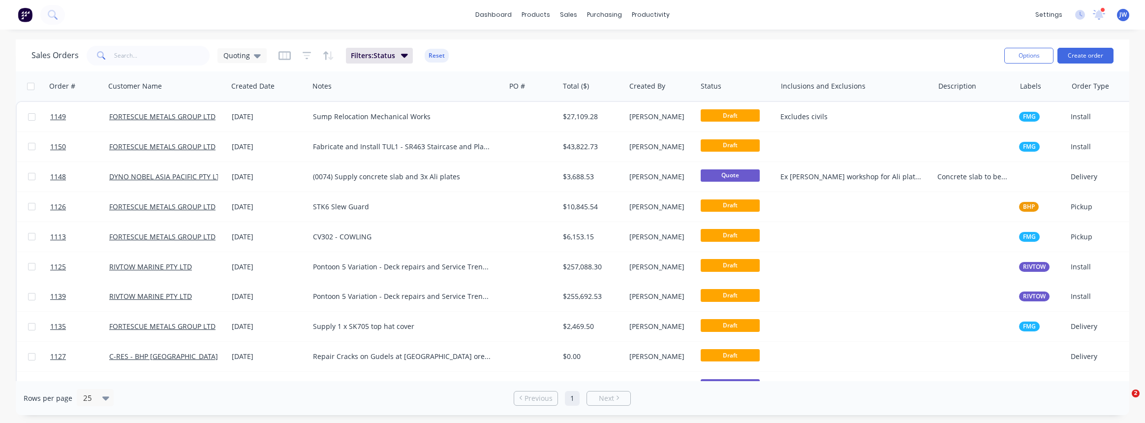  I want to click on span: BHP, so click(1029, 207).